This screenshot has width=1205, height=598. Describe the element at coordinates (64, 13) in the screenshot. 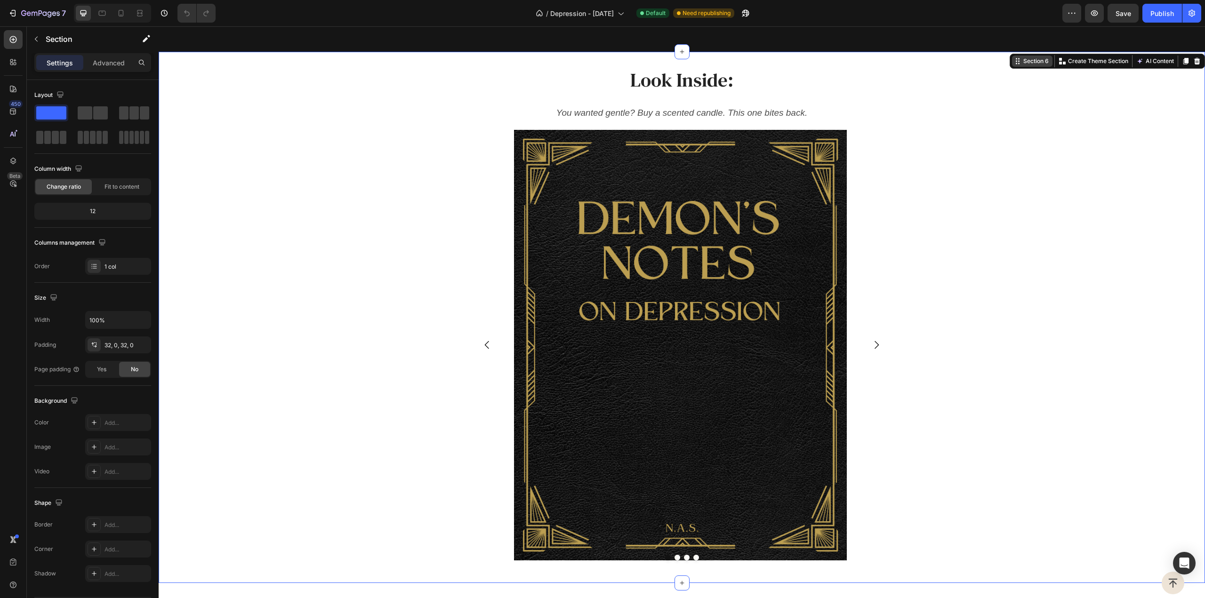

I see `p: 7` at that location.